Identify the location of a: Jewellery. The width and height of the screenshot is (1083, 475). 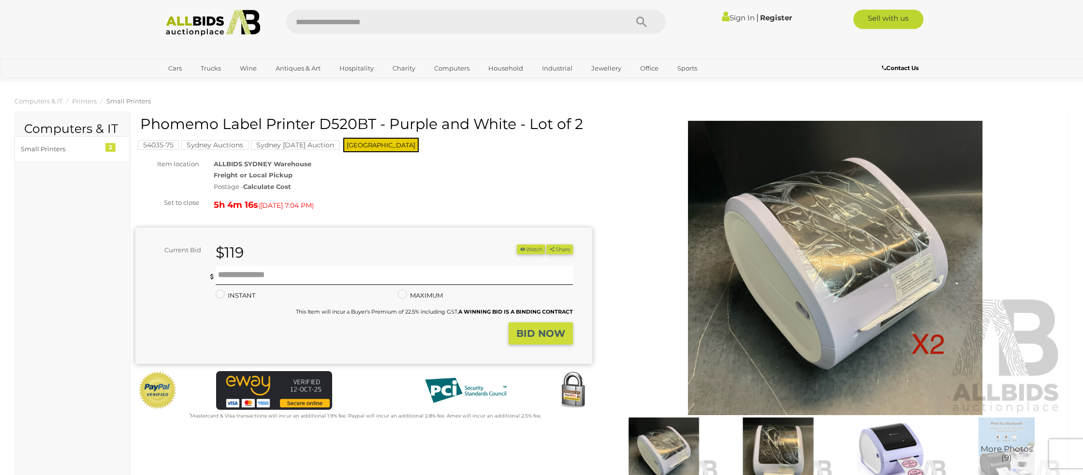
(606, 68).